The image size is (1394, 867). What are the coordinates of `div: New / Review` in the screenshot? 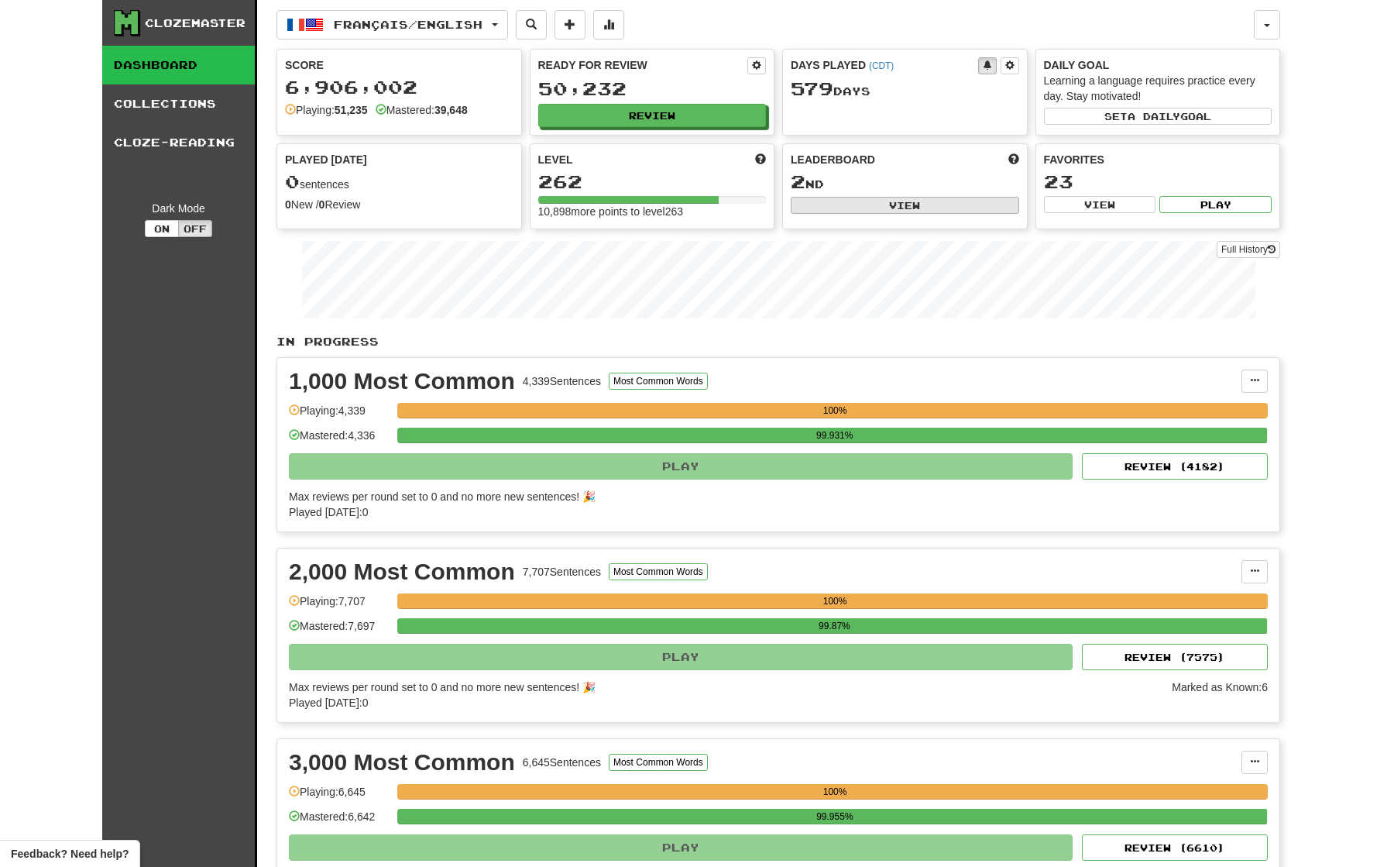 It's located at (399, 204).